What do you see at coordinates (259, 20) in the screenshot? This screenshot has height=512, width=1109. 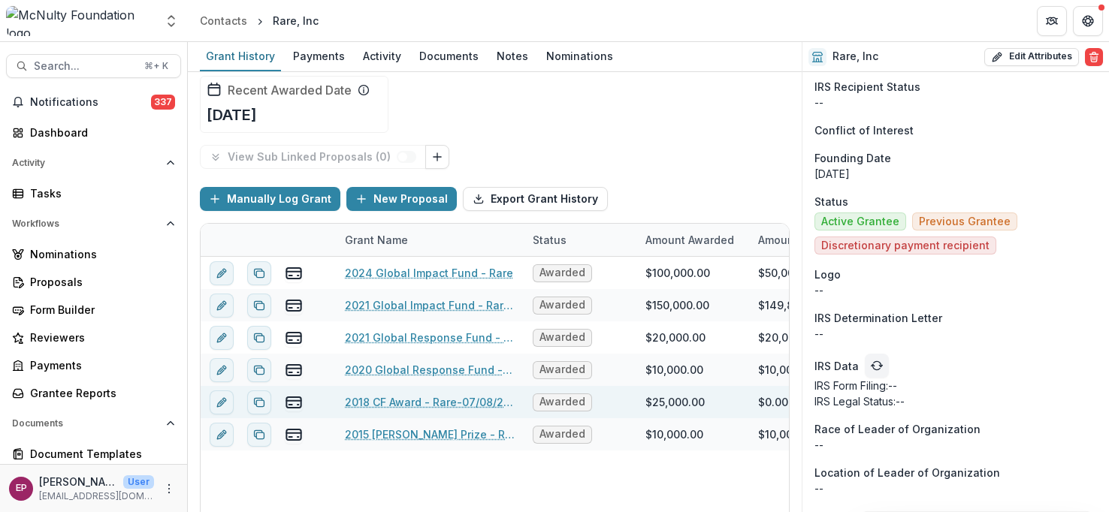 I see `nav: breadcrumb` at bounding box center [259, 20].